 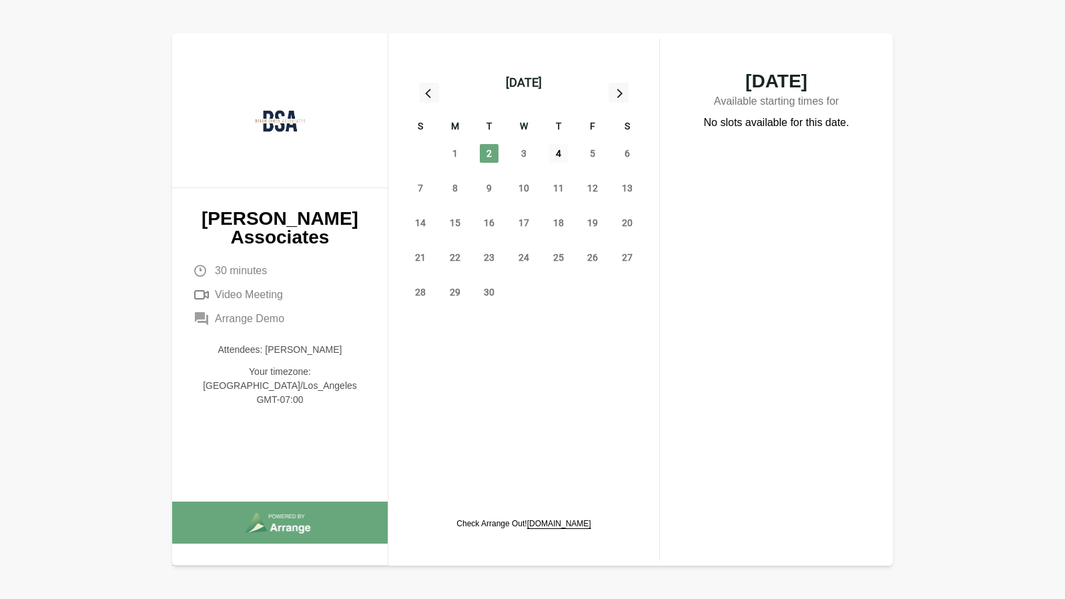 I want to click on span: Friday, September 26, 2025, so click(x=593, y=258).